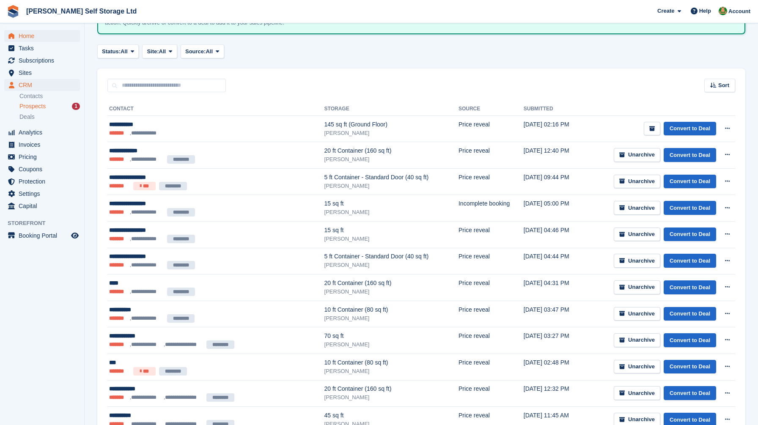 The width and height of the screenshot is (758, 425). I want to click on div: 145 sq ft (Ground Floor), so click(391, 124).